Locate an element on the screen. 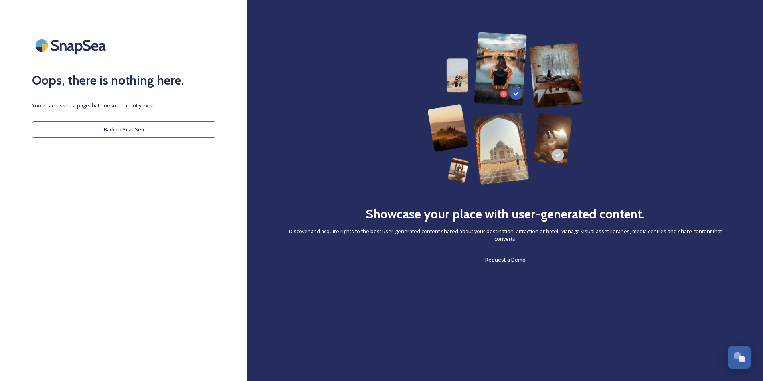 The height and width of the screenshot is (381, 763). span: Request a Demo is located at coordinates (505, 259).